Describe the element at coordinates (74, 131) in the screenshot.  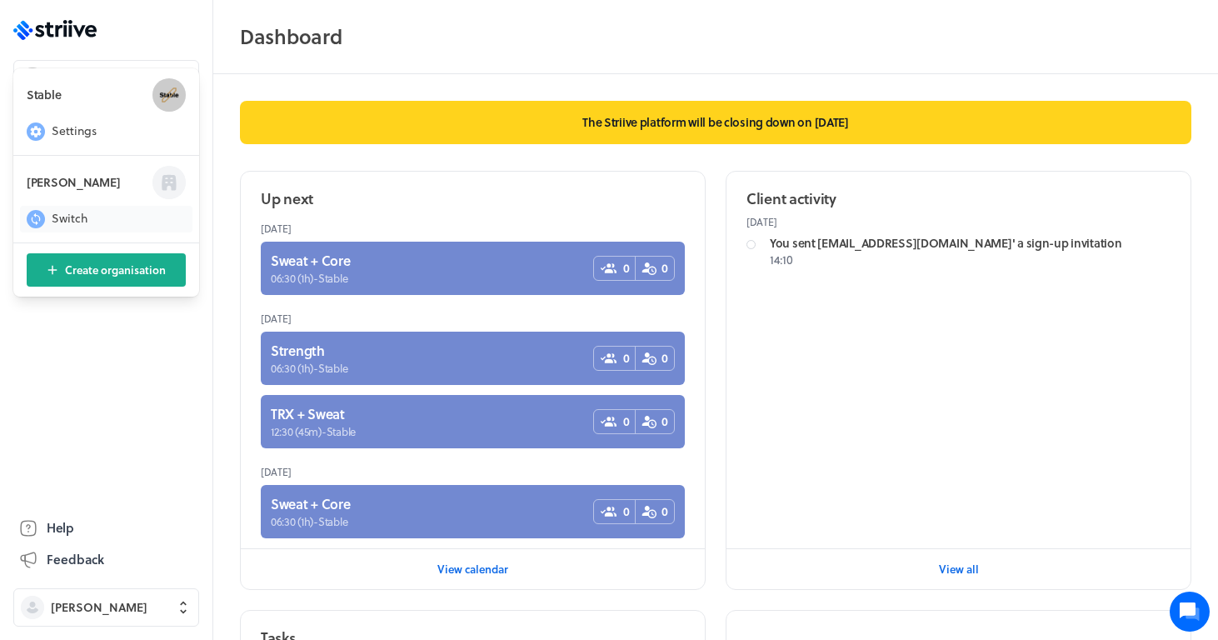
I see `span: Settings` at that location.